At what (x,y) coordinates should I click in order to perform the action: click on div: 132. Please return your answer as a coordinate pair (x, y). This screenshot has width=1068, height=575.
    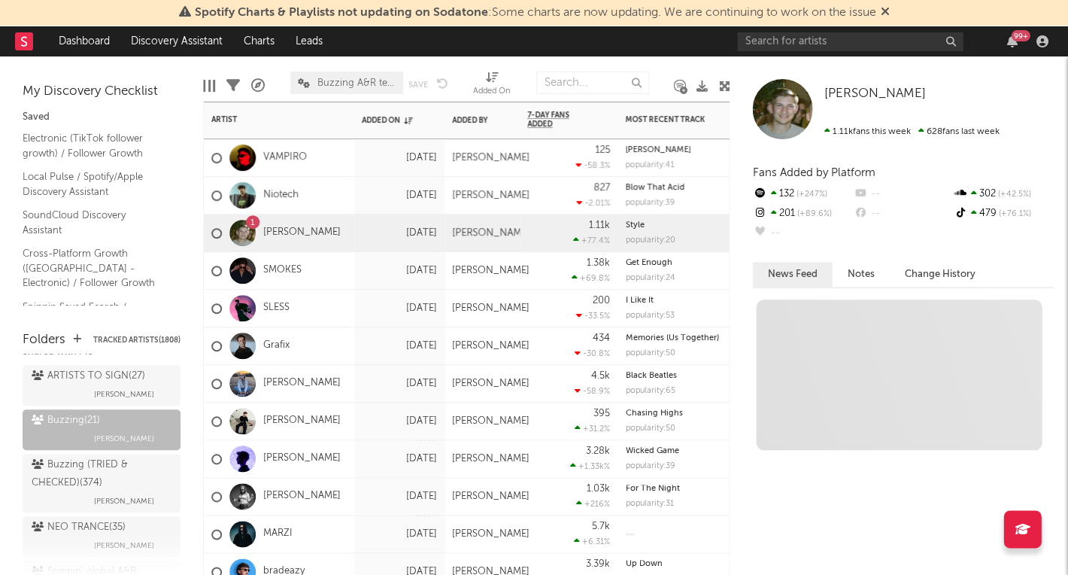
    Looking at the image, I should click on (802, 194).